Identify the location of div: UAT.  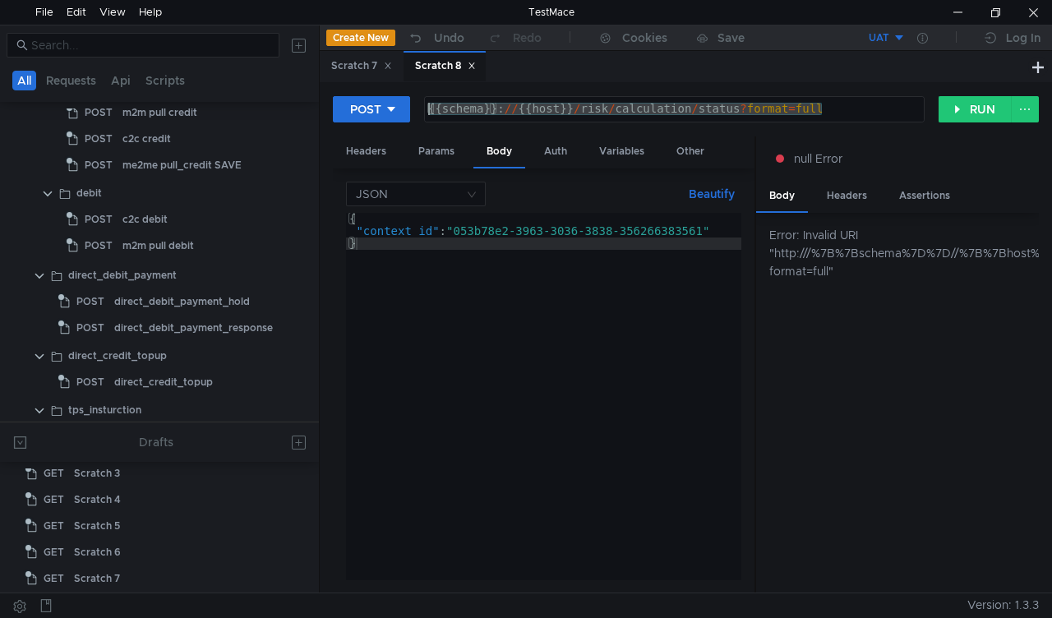
(879, 38).